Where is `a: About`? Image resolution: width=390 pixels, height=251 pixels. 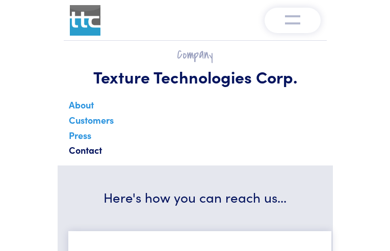 a: About is located at coordinates (81, 108).